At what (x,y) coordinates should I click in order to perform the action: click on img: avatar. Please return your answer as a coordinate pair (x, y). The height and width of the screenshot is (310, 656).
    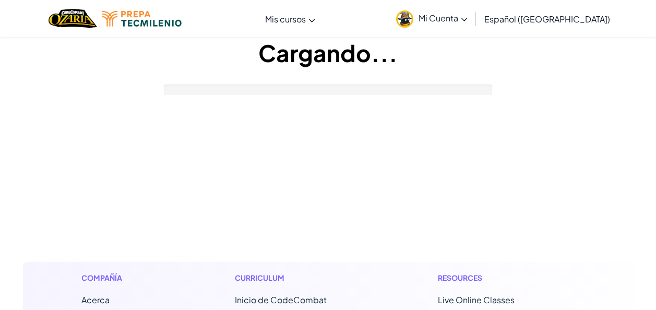
    Looking at the image, I should click on (404, 19).